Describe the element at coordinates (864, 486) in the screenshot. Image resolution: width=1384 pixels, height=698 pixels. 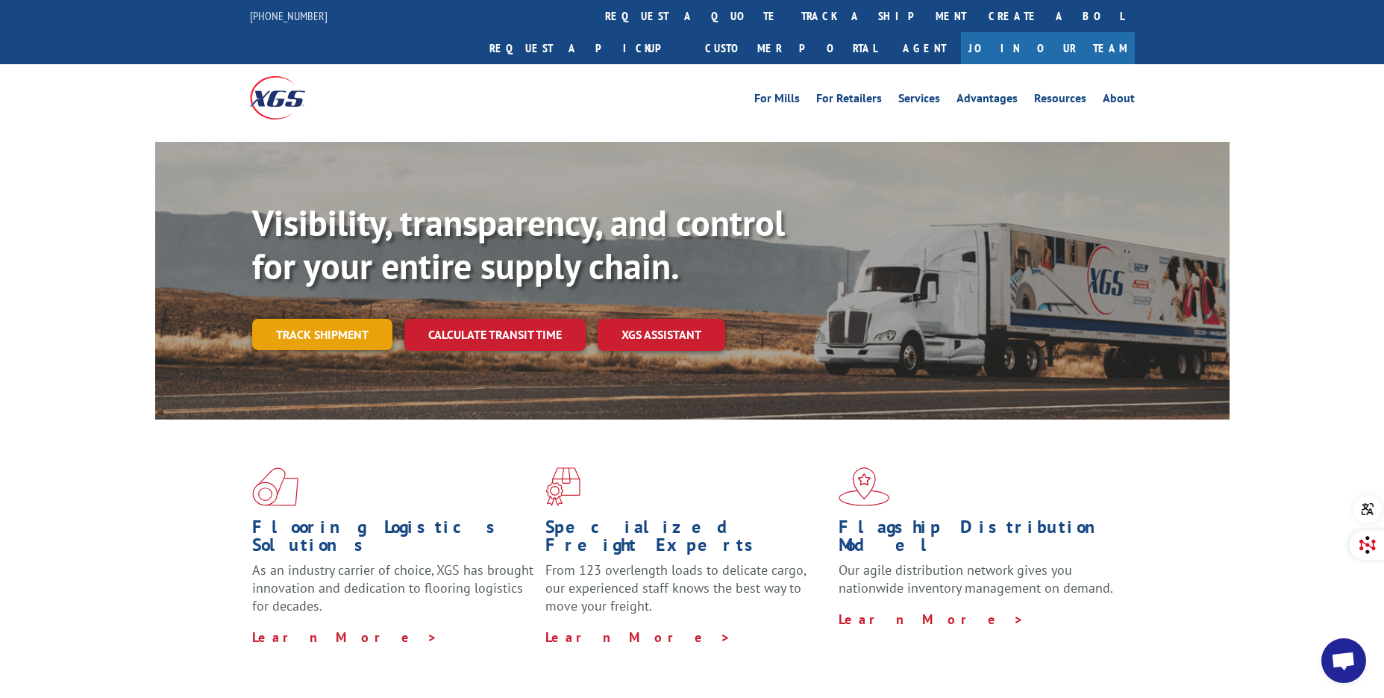
I see `img: xgs-icon-flagship-distribution-model-red` at that location.